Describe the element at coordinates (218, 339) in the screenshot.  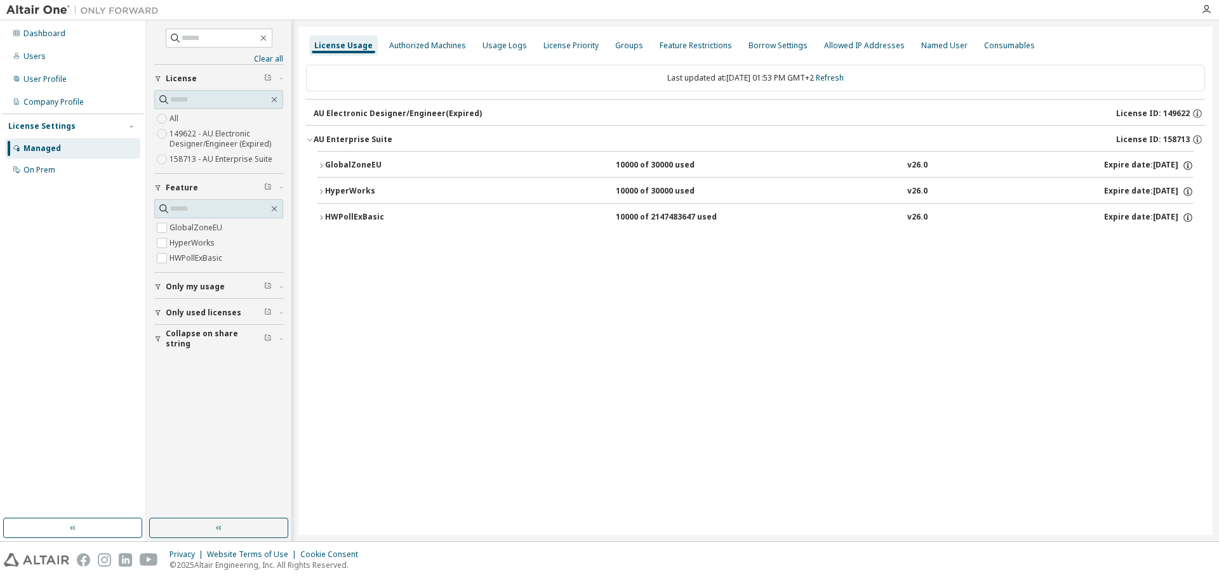
I see `button: Collapse on share string` at that location.